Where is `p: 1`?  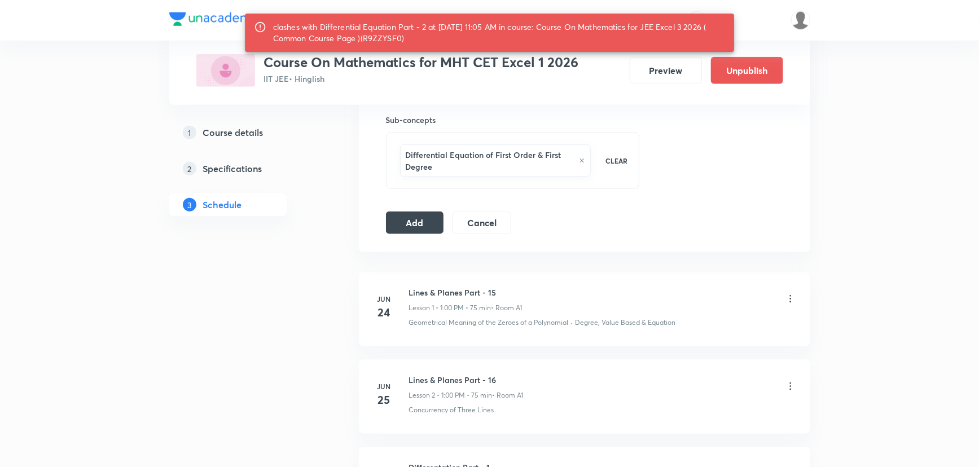
p: 1 is located at coordinates (190, 133).